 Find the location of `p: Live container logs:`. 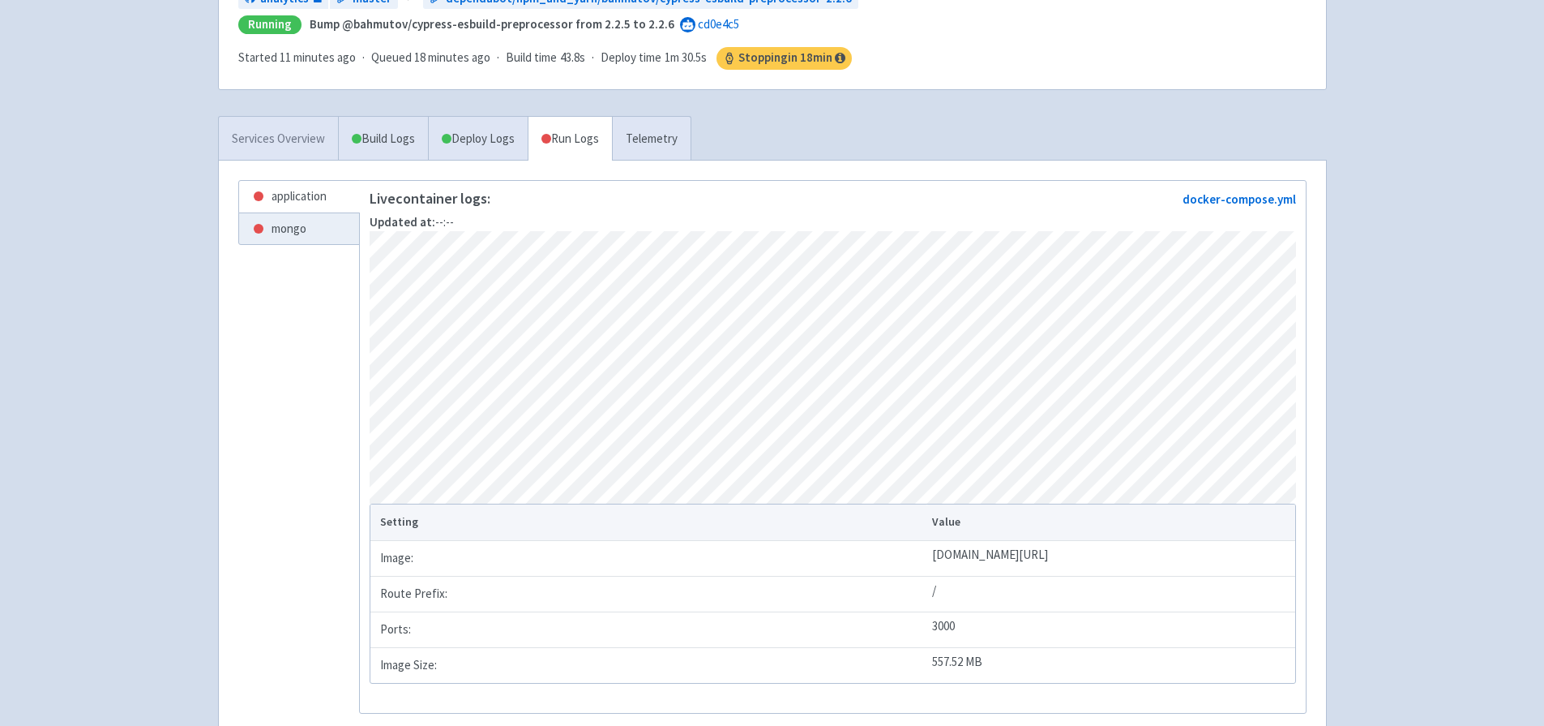

p: Live container logs: is located at coordinates (430, 199).